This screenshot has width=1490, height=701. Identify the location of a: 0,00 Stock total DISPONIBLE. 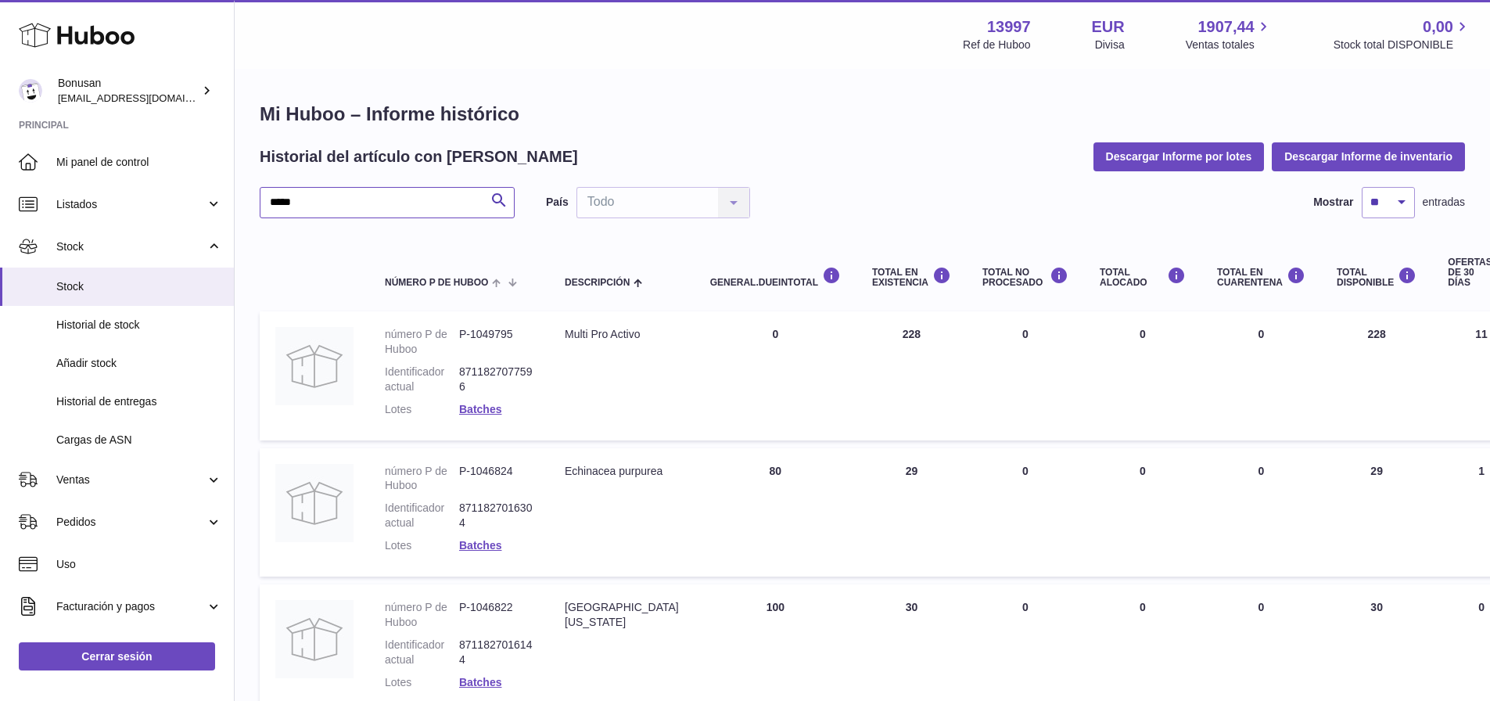
(1402, 34).